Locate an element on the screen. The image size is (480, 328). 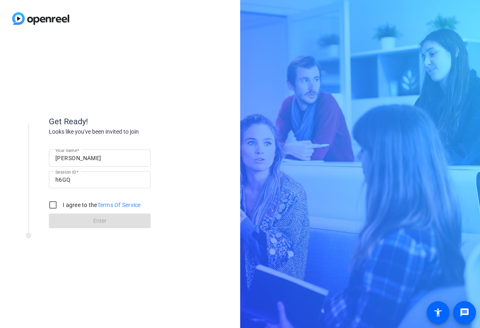
mat-icon: message is located at coordinates (464, 312).